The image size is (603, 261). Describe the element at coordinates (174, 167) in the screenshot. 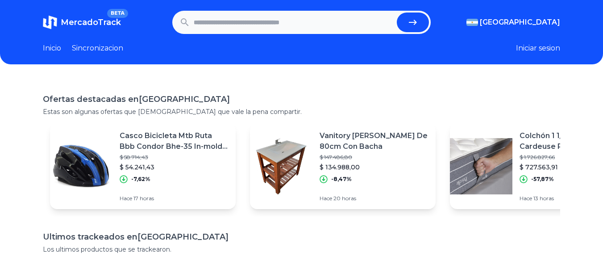

I see `p: $ 54.241,43` at that location.